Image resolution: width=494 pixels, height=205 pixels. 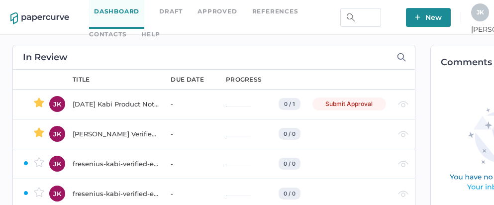 What do you see at coordinates (275, 11) in the screenshot?
I see `a: References` at bounding box center [275, 11].